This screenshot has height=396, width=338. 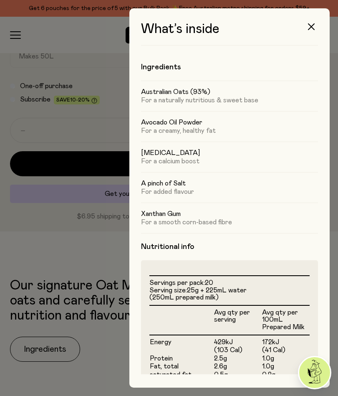 I want to click on h5: A pinch of Salt, so click(x=230, y=183).